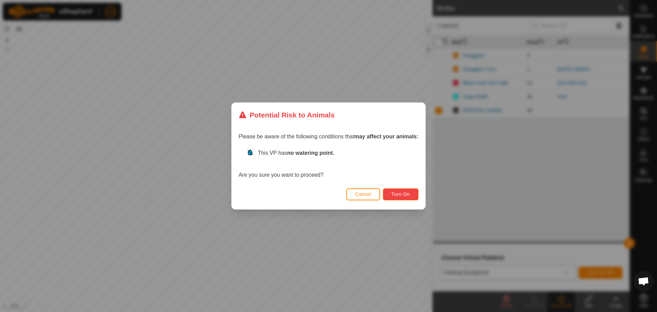 The width and height of the screenshot is (657, 312). I want to click on div: Open chat, so click(644, 281).